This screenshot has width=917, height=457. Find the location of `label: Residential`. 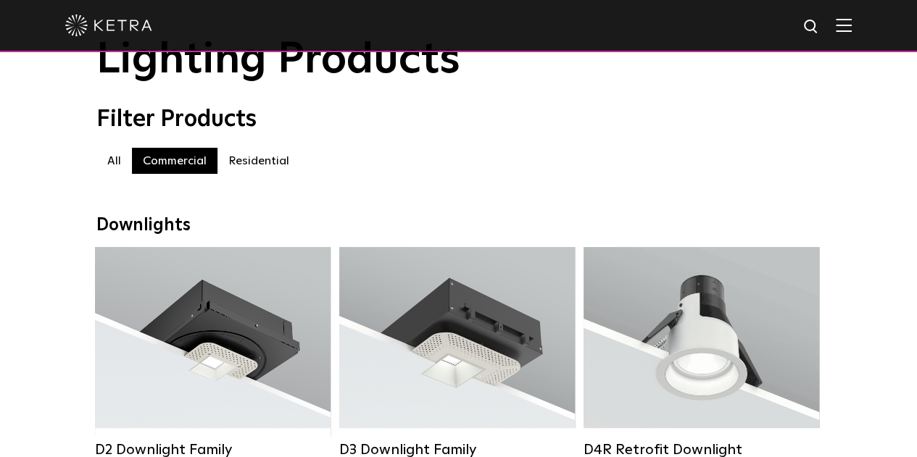

label: Residential is located at coordinates (259, 161).